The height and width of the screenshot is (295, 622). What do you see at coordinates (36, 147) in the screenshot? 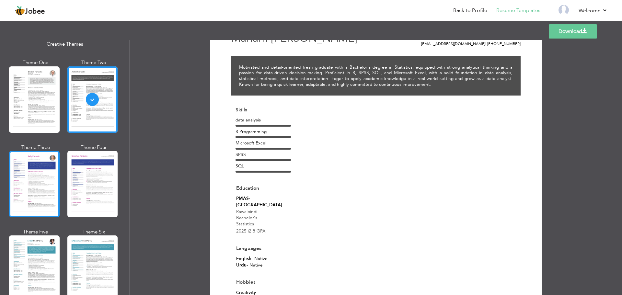
I see `div: Theme Three` at bounding box center [36, 147].